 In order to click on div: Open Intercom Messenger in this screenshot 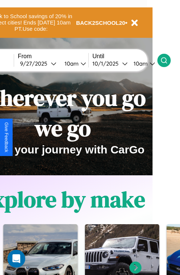, I will do `click(16, 258)`.